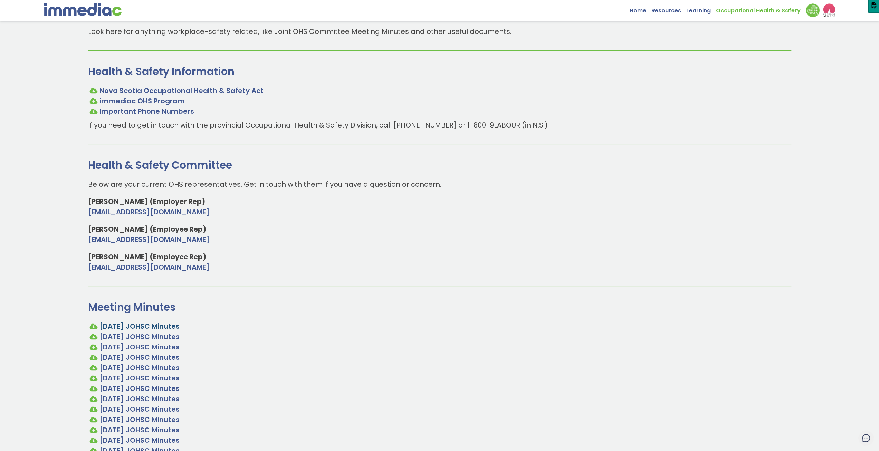  Describe the element at coordinates (181, 90) in the screenshot. I see `a: Nova Scotia Occupational Health & Safety Act` at that location.